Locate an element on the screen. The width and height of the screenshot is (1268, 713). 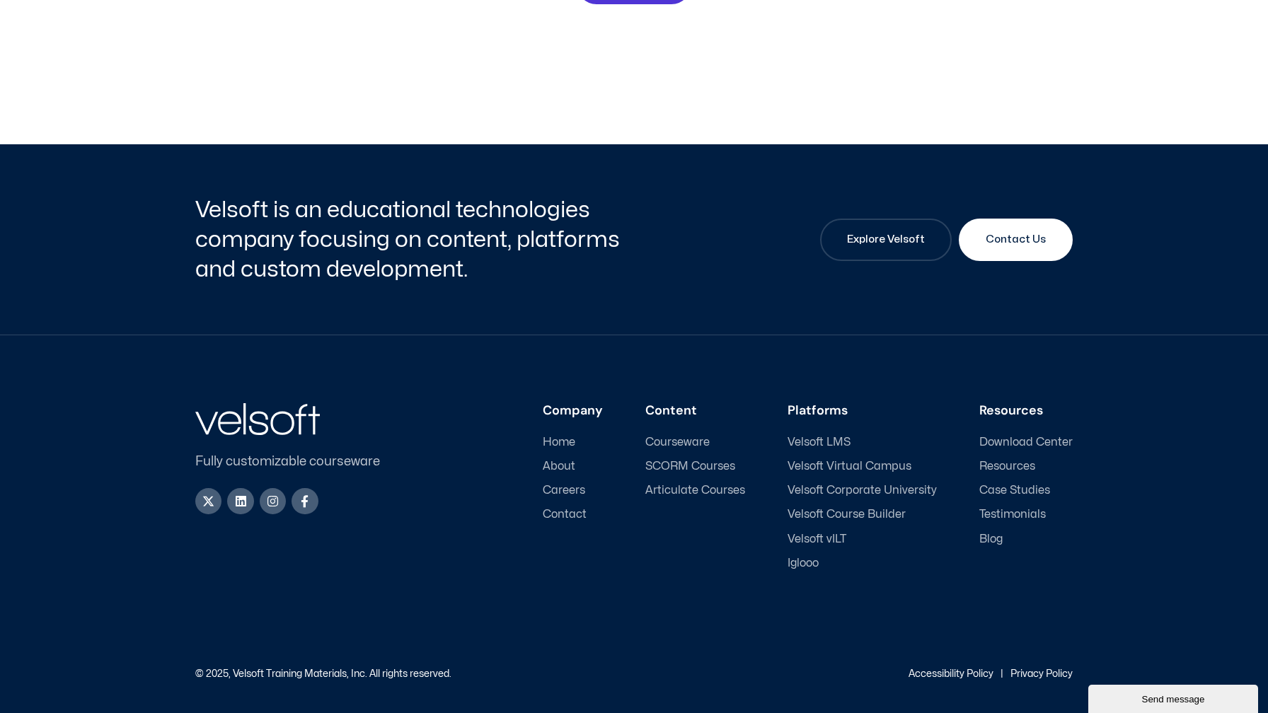
a: Velsoft Virtual Campus is located at coordinates (862, 466).